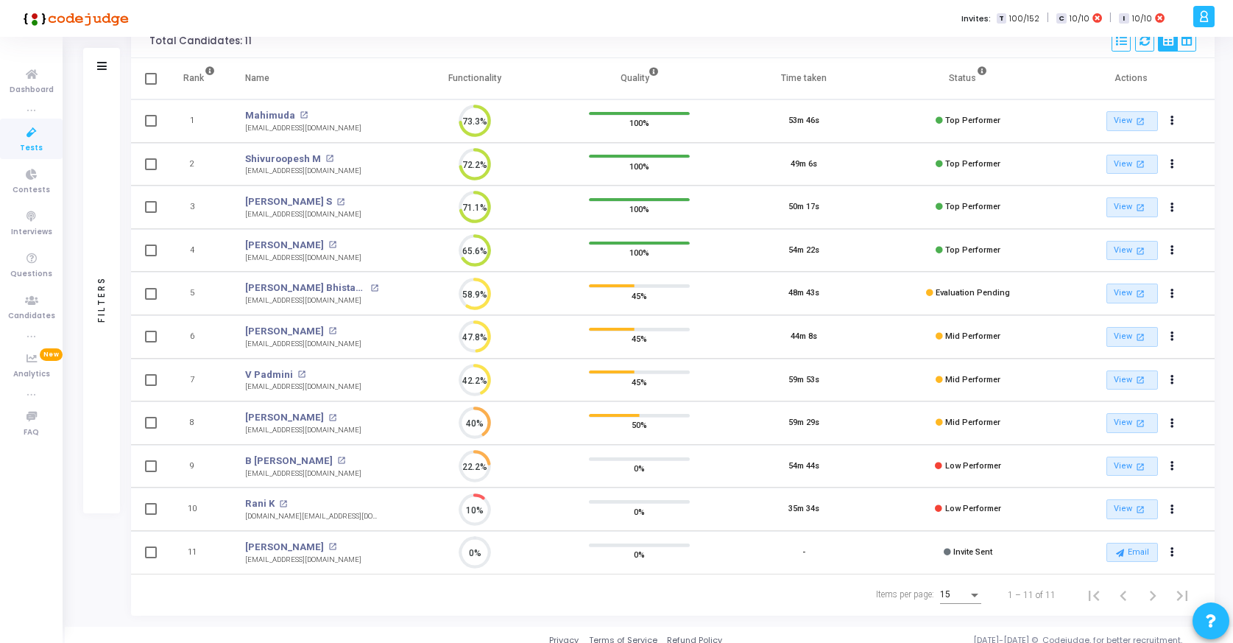 This screenshot has height=643, width=1233. I want to click on span: 100/152, so click(1024, 18).